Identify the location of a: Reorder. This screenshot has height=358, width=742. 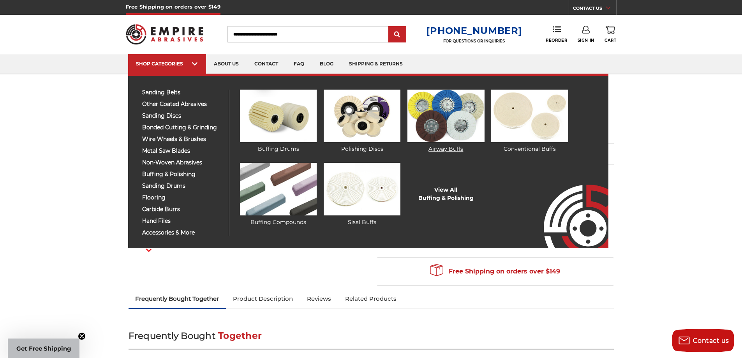
(556, 34).